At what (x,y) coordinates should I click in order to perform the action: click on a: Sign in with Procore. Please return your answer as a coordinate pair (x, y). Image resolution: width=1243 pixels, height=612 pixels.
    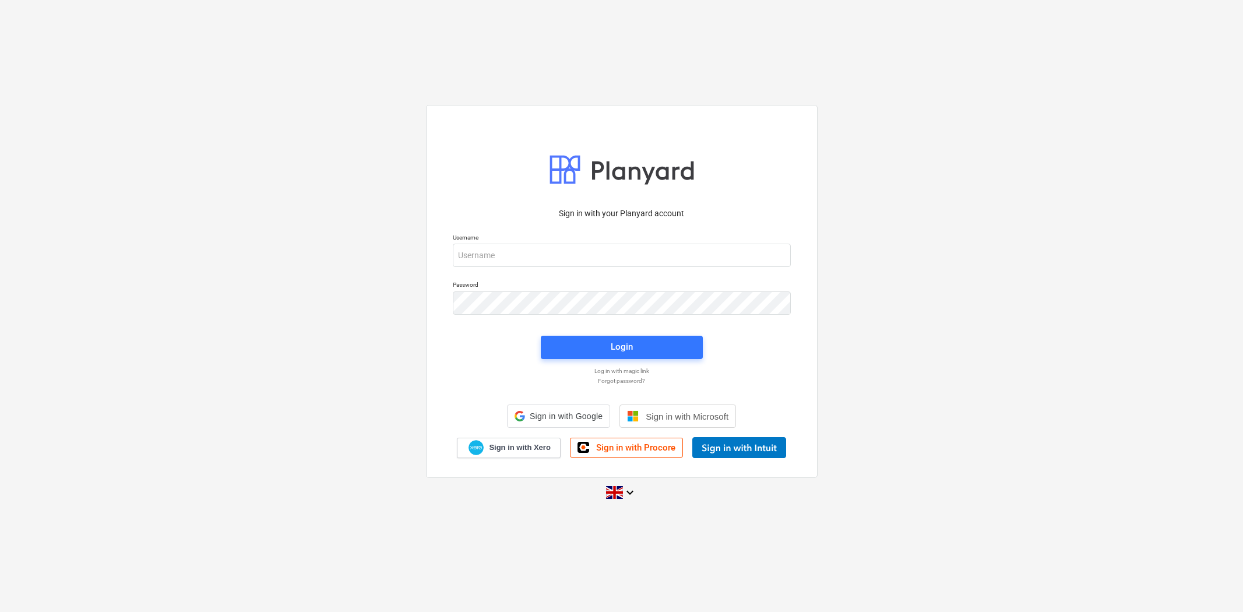
    Looking at the image, I should click on (627, 448).